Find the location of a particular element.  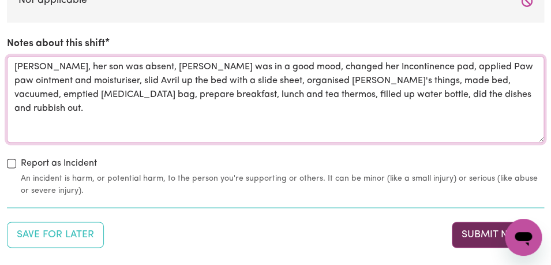

label: Notes about this shift is located at coordinates (56, 44).